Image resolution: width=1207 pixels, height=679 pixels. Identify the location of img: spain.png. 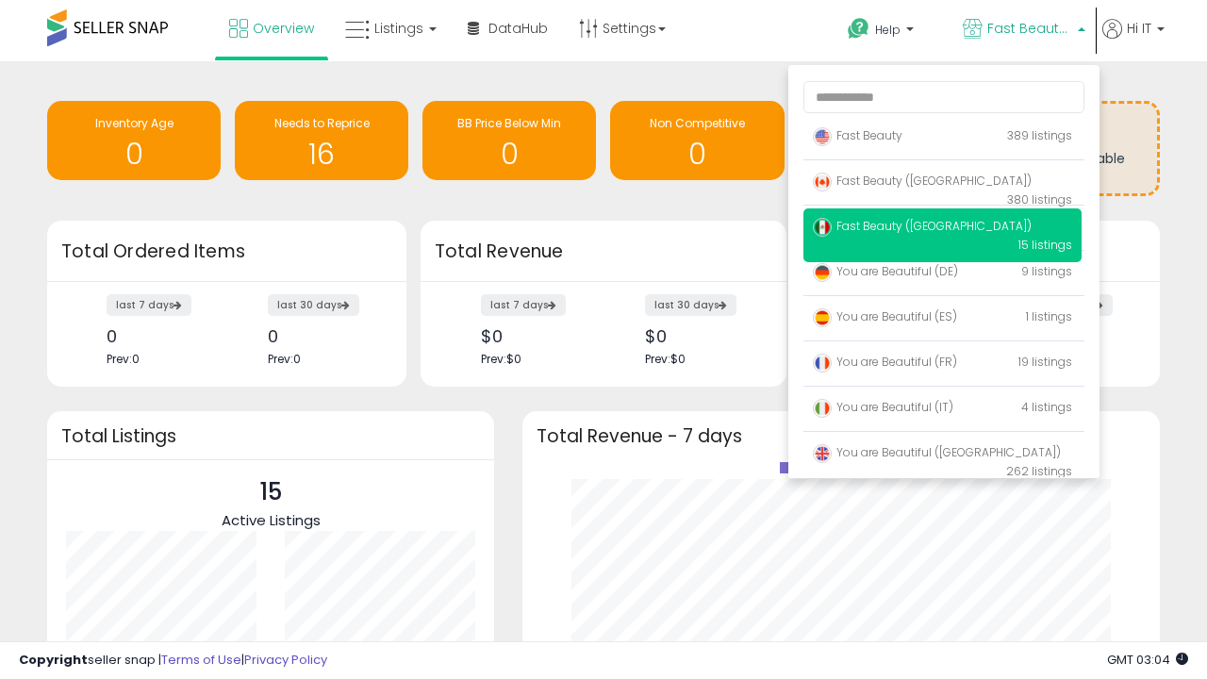
(823, 318).